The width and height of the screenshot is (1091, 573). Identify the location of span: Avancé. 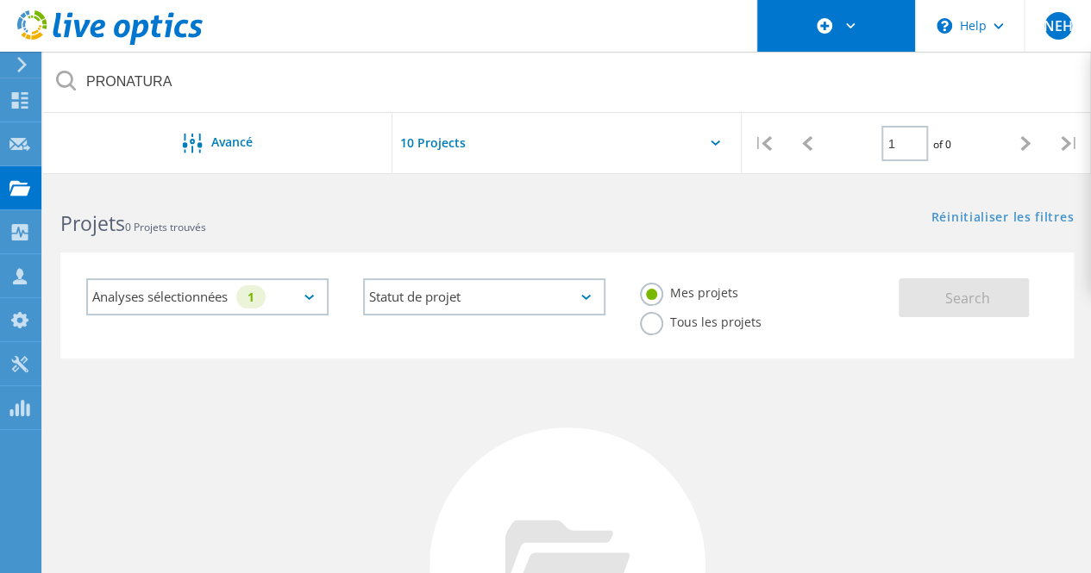
(232, 142).